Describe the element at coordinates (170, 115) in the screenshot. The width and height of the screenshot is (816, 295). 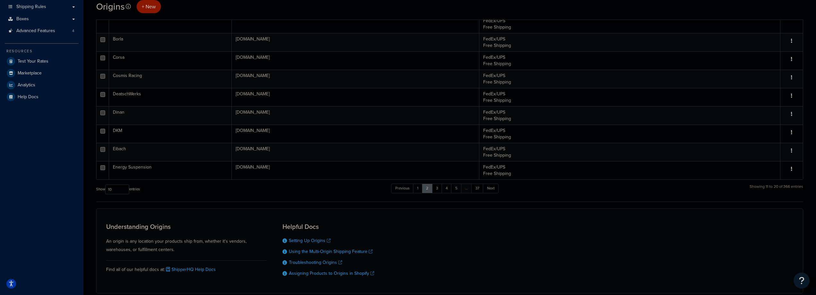
I see `td: Dinan` at that location.